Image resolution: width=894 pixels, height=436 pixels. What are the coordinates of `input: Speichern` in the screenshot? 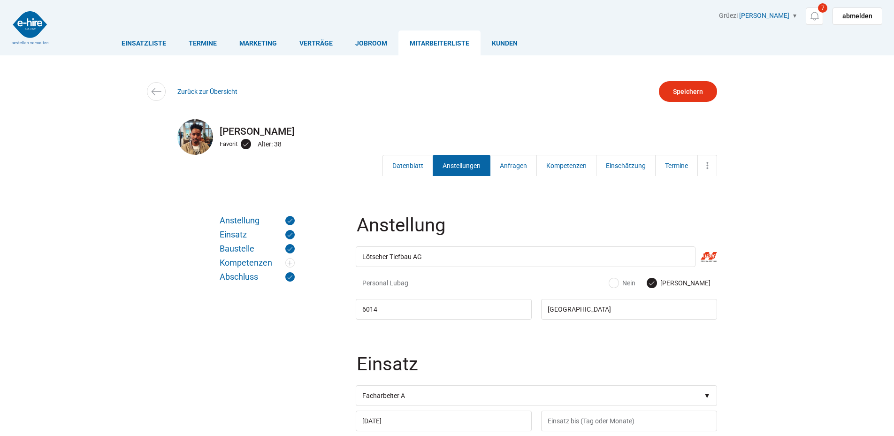 It's located at (688, 92).